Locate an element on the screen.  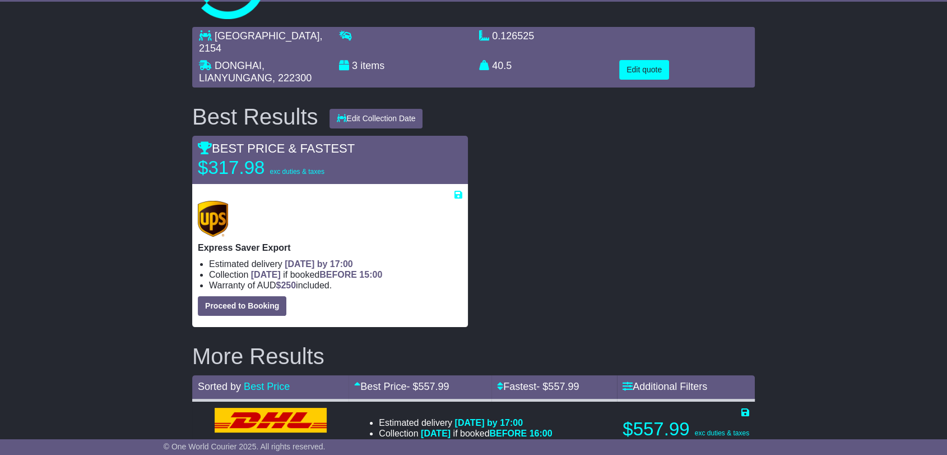
li: Warranty of AUD included. is located at coordinates (336, 285).